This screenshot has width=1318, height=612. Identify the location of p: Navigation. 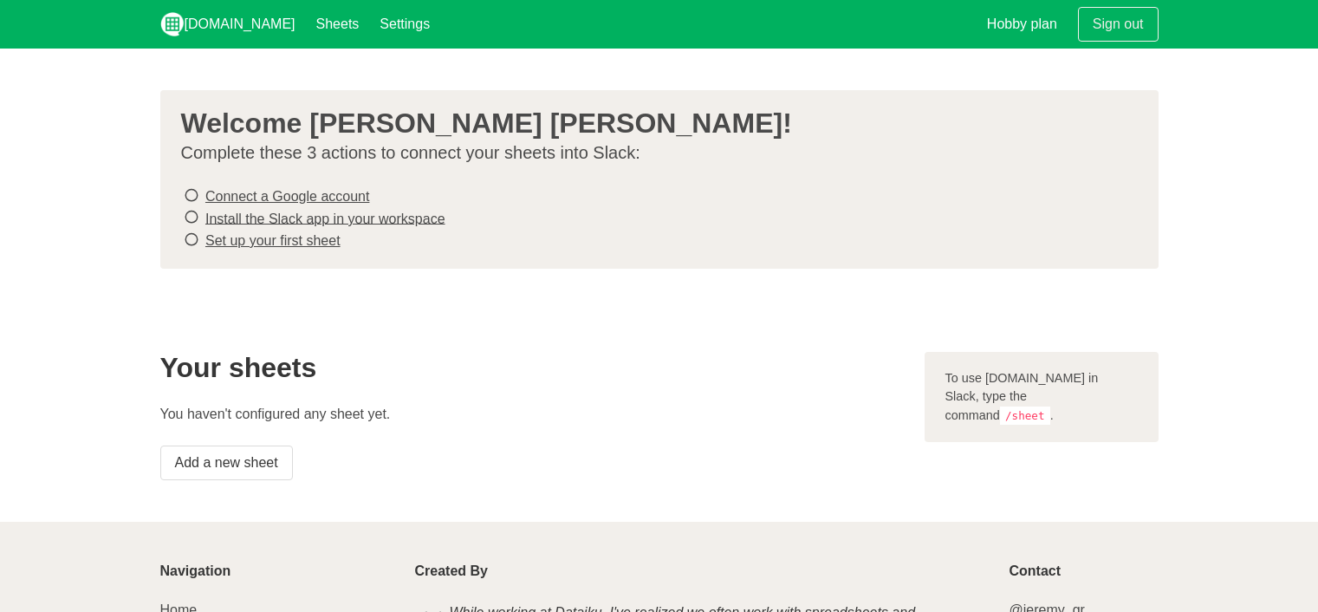
(277, 571).